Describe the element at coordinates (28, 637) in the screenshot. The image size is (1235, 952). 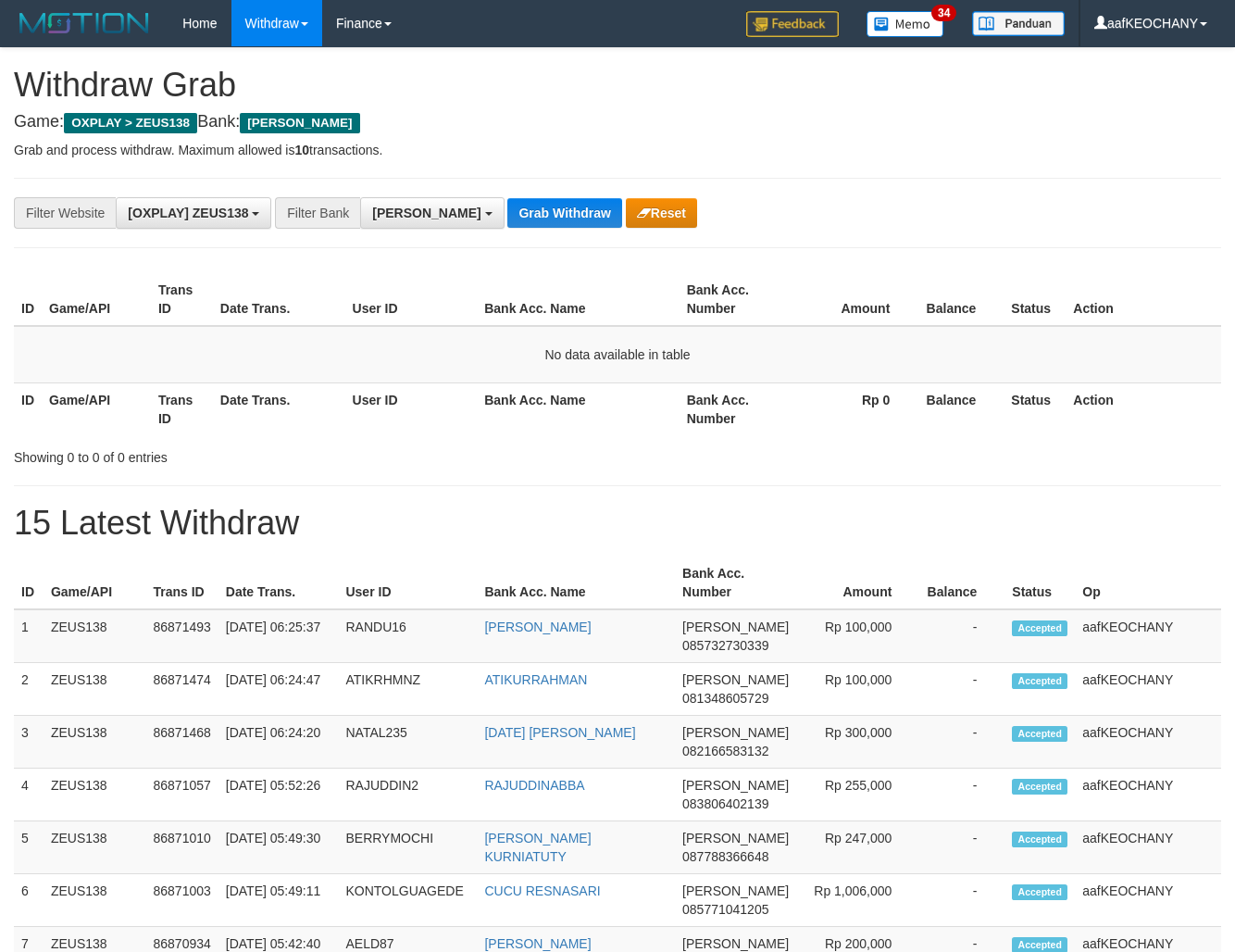
I see `td: 1` at that location.